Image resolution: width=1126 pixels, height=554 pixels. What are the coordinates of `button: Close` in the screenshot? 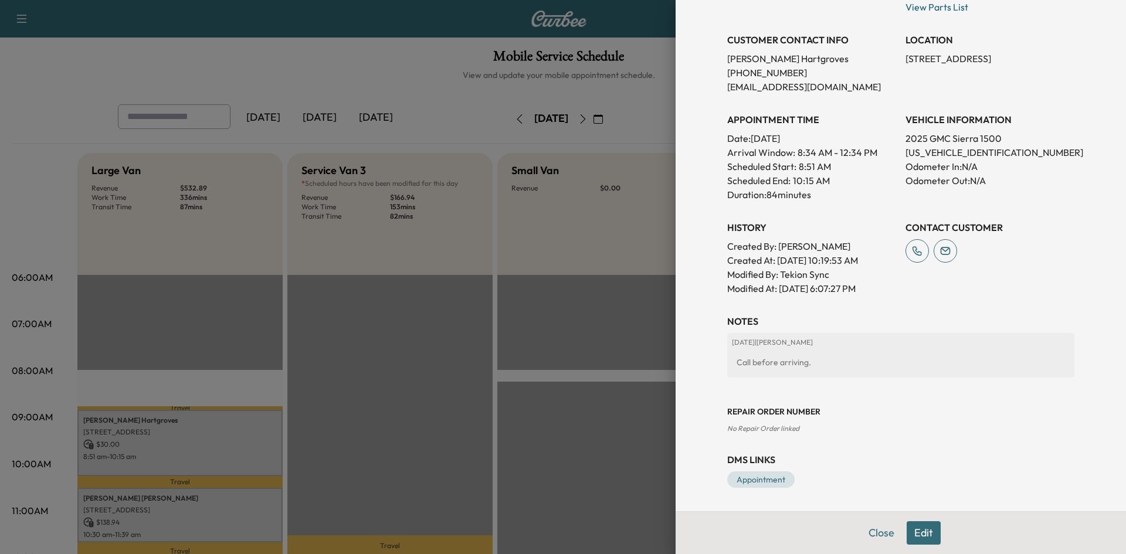 It's located at (882, 533).